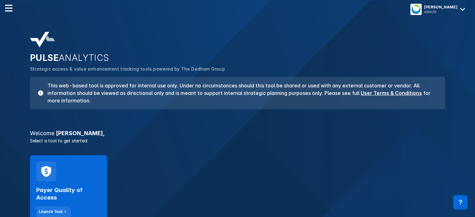 This screenshot has width=475, height=217. What do you see at coordinates (237, 141) in the screenshot?
I see `p: Select a tool to get started:` at bounding box center [237, 141].